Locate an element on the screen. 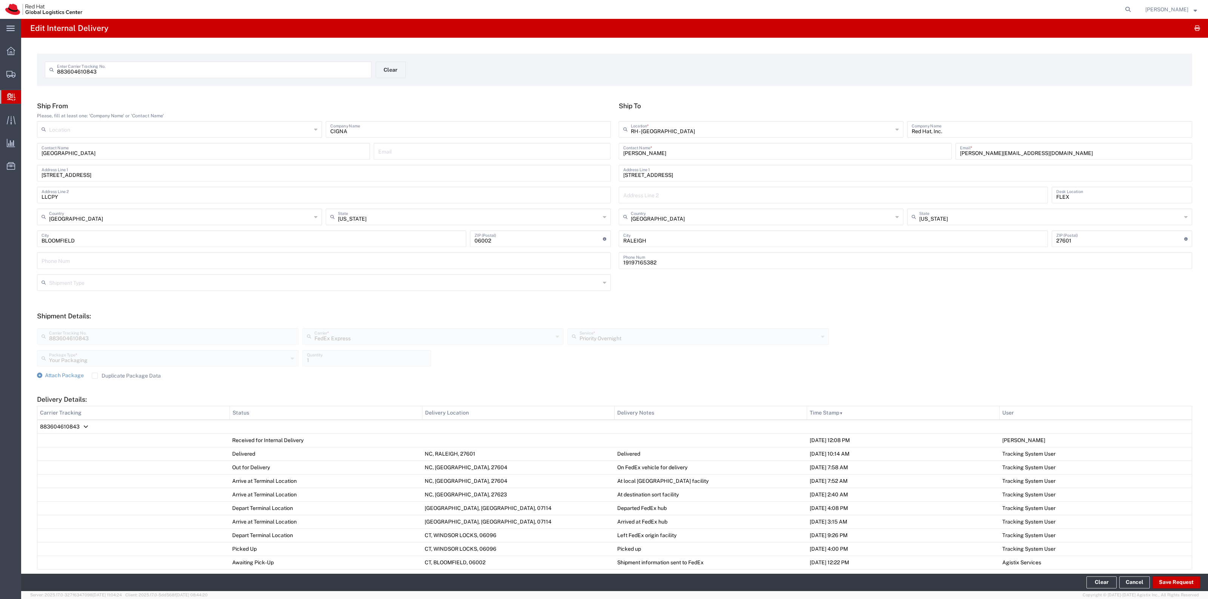  th: Status is located at coordinates (326, 413).